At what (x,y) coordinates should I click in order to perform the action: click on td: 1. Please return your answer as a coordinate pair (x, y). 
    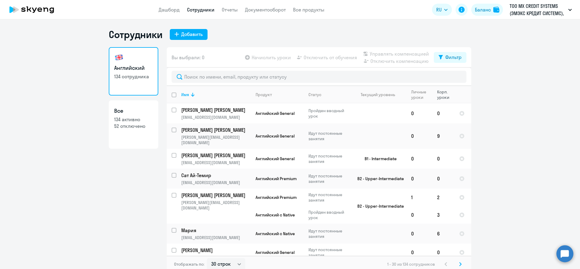
    Looking at the image, I should click on (419, 197).